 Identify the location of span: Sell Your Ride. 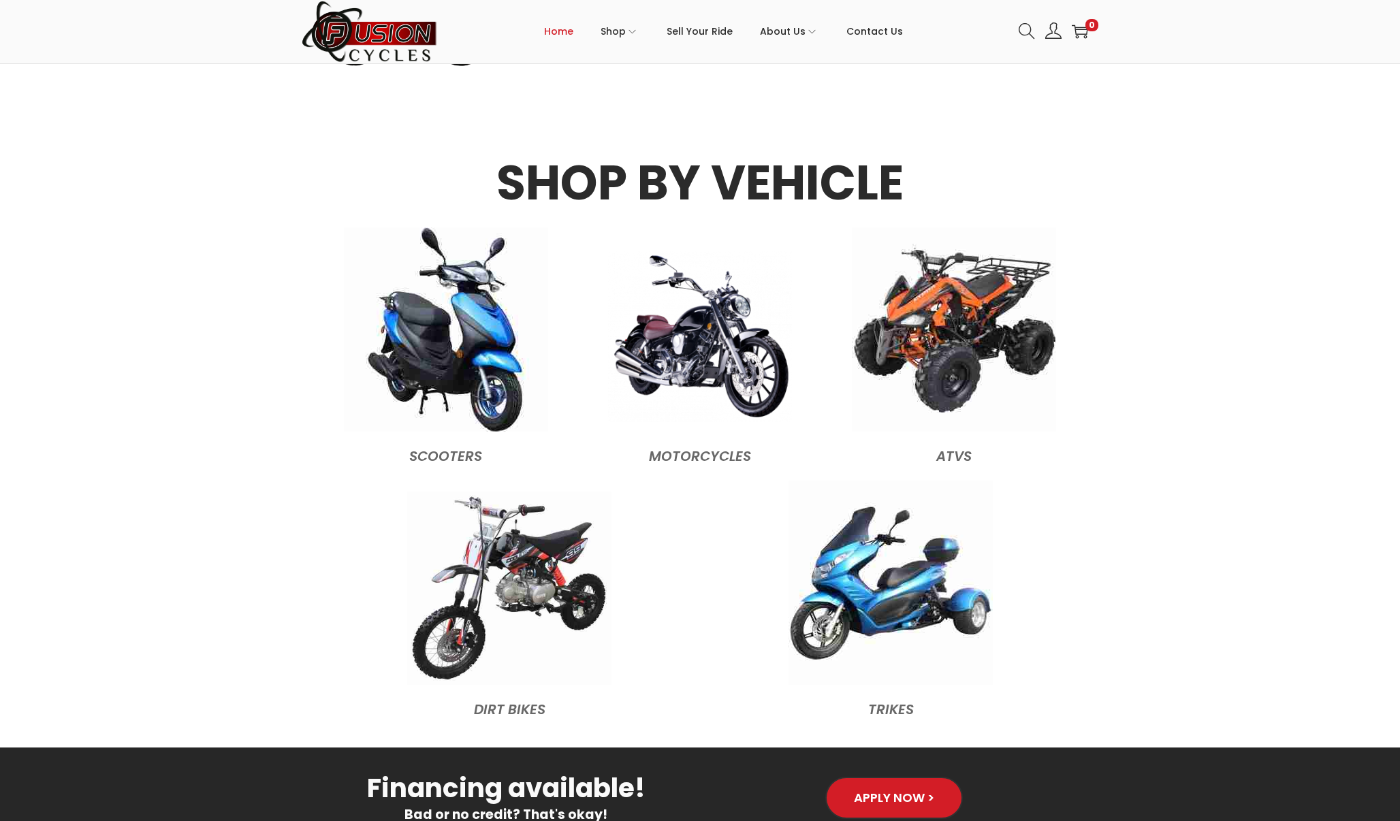
(699, 31).